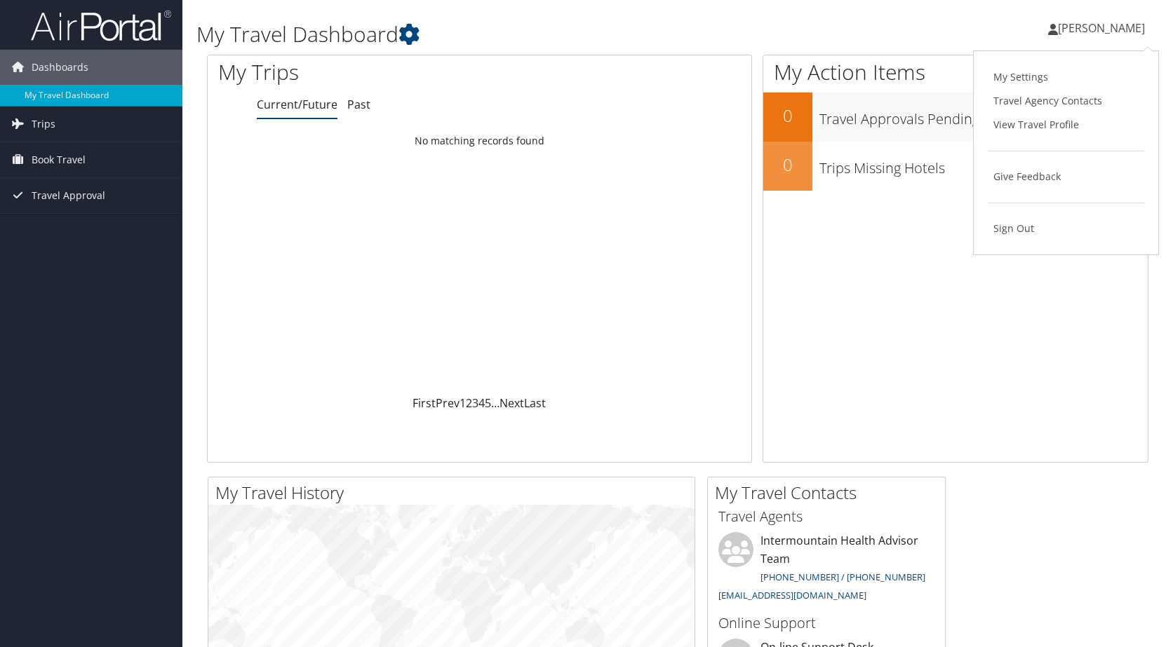 The width and height of the screenshot is (1173, 647). I want to click on a: 4, so click(481, 403).